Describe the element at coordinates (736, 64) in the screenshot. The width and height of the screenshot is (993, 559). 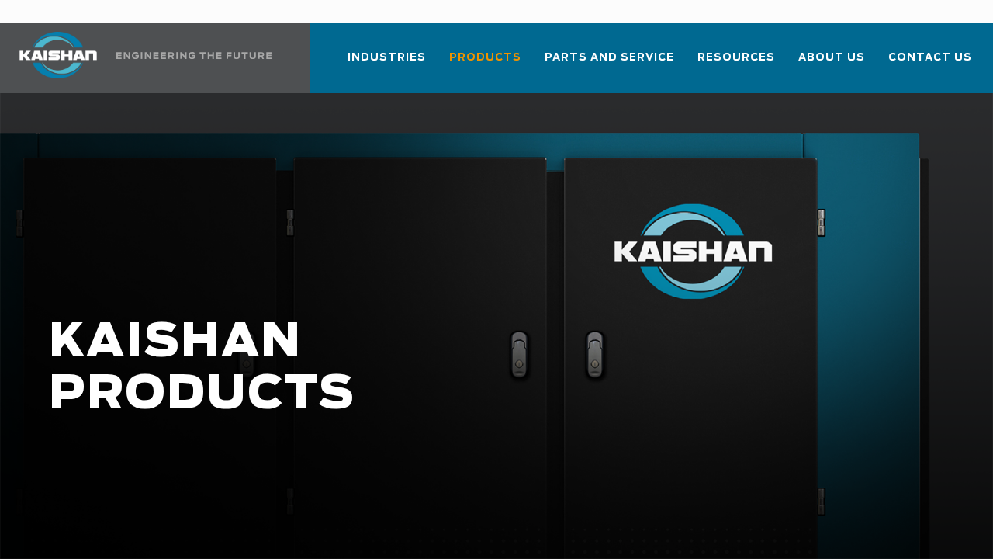
I see `a: Resources` at that location.